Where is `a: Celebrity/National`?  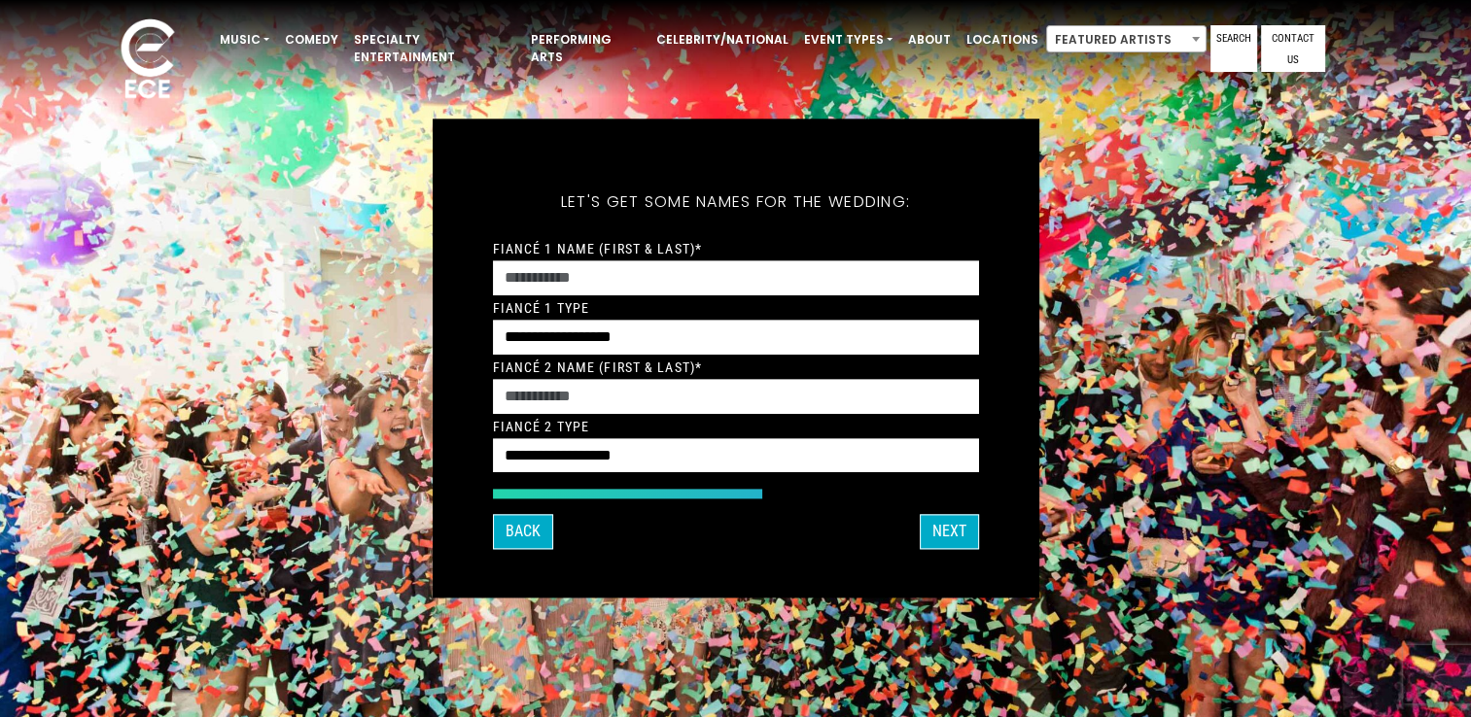 a: Celebrity/National is located at coordinates (722, 40).